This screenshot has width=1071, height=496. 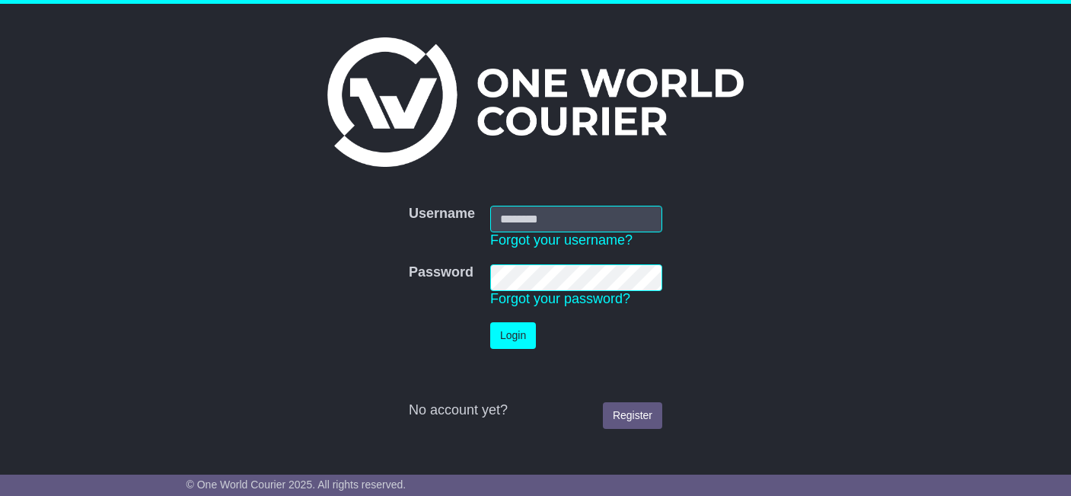 I want to click on label: Username, so click(x=442, y=214).